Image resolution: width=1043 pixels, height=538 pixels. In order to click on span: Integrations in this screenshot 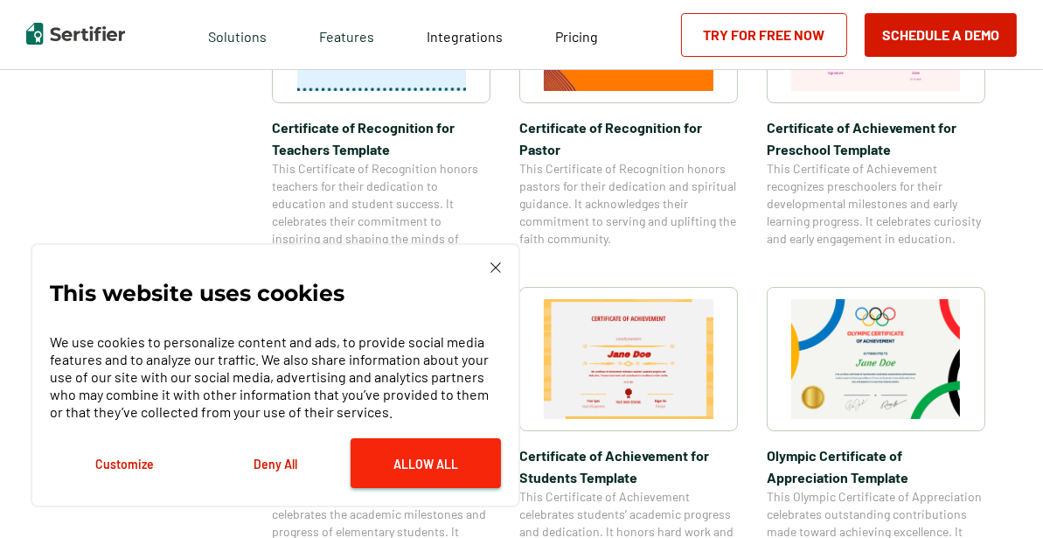, I will do `click(464, 36)`.